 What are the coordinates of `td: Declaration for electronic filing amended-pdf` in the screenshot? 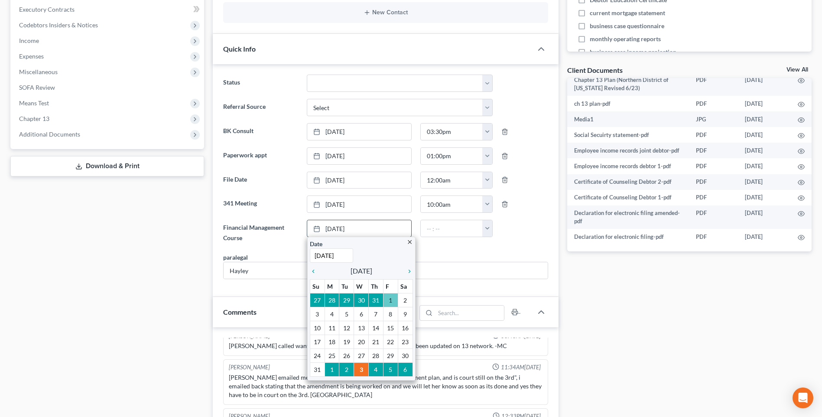 It's located at (628, 217).